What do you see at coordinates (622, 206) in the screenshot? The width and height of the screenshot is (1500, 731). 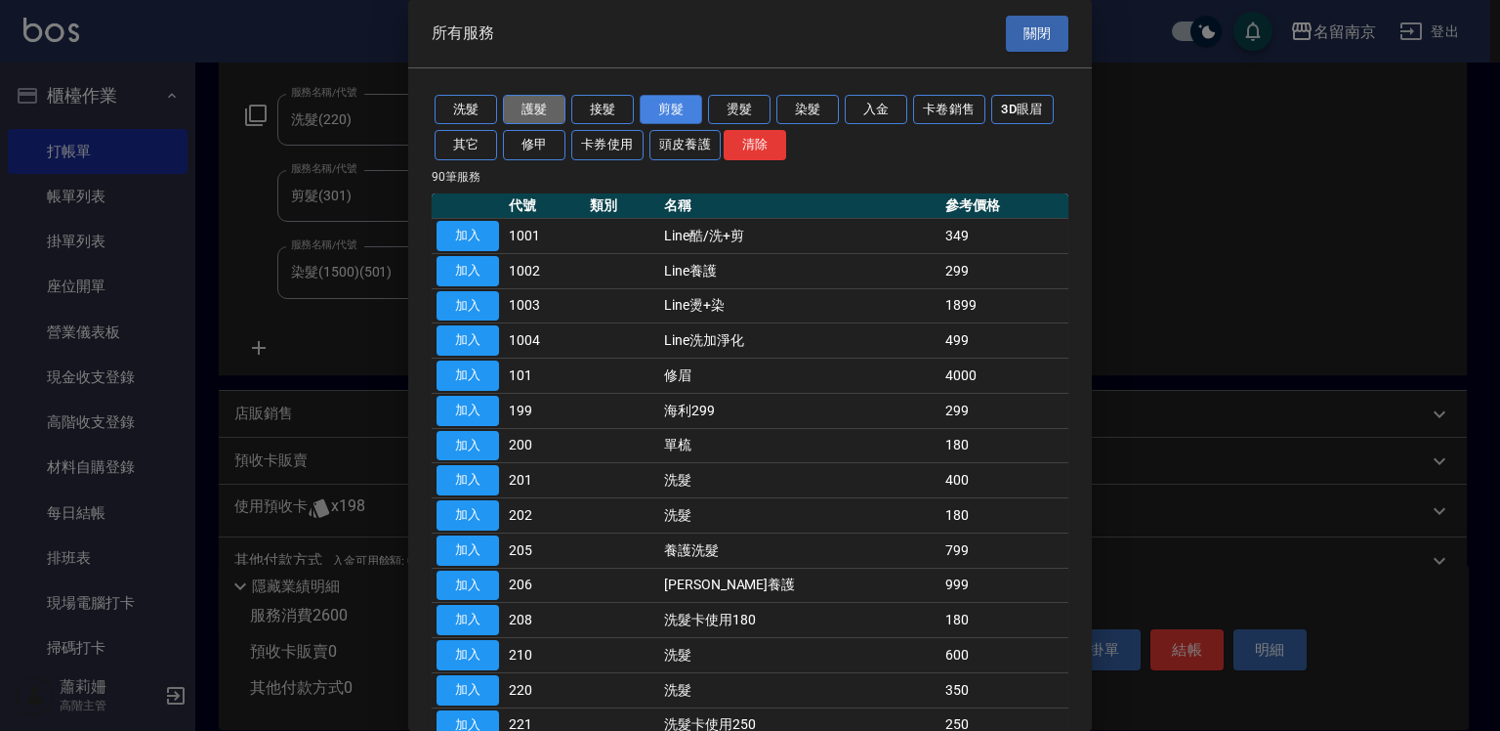 I see `th: 類別` at bounding box center [622, 206].